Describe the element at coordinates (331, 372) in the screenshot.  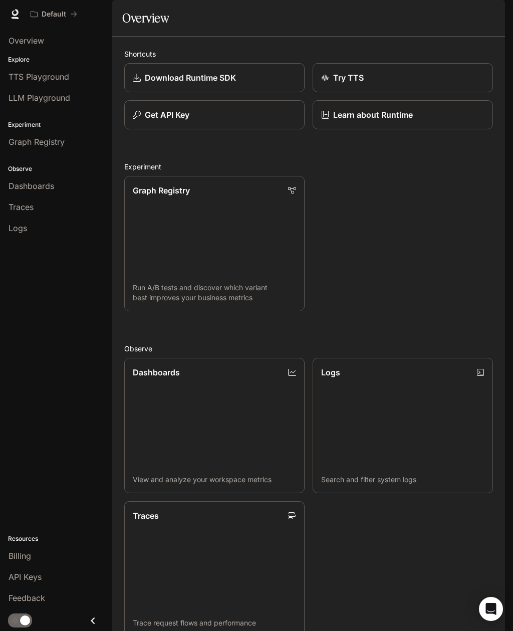
I see `p: Logs` at that location.